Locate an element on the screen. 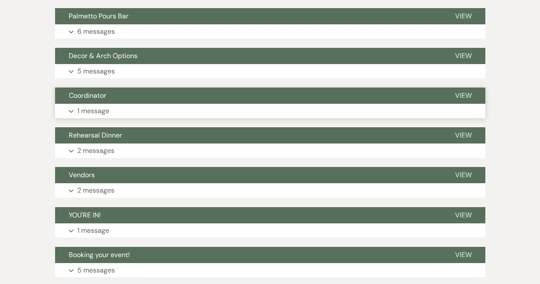 The width and height of the screenshot is (540, 284). span: Rehearsal Dinner is located at coordinates (95, 135).